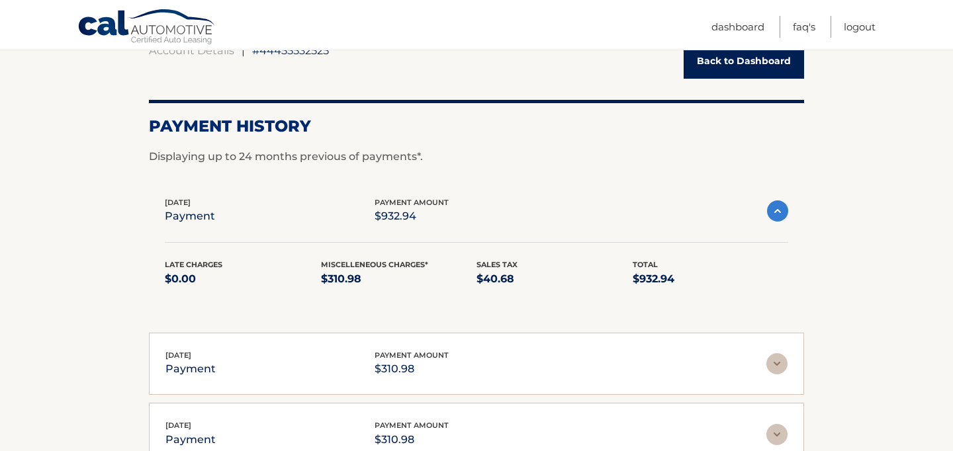 This screenshot has width=953, height=451. I want to click on a: Dashboard, so click(738, 26).